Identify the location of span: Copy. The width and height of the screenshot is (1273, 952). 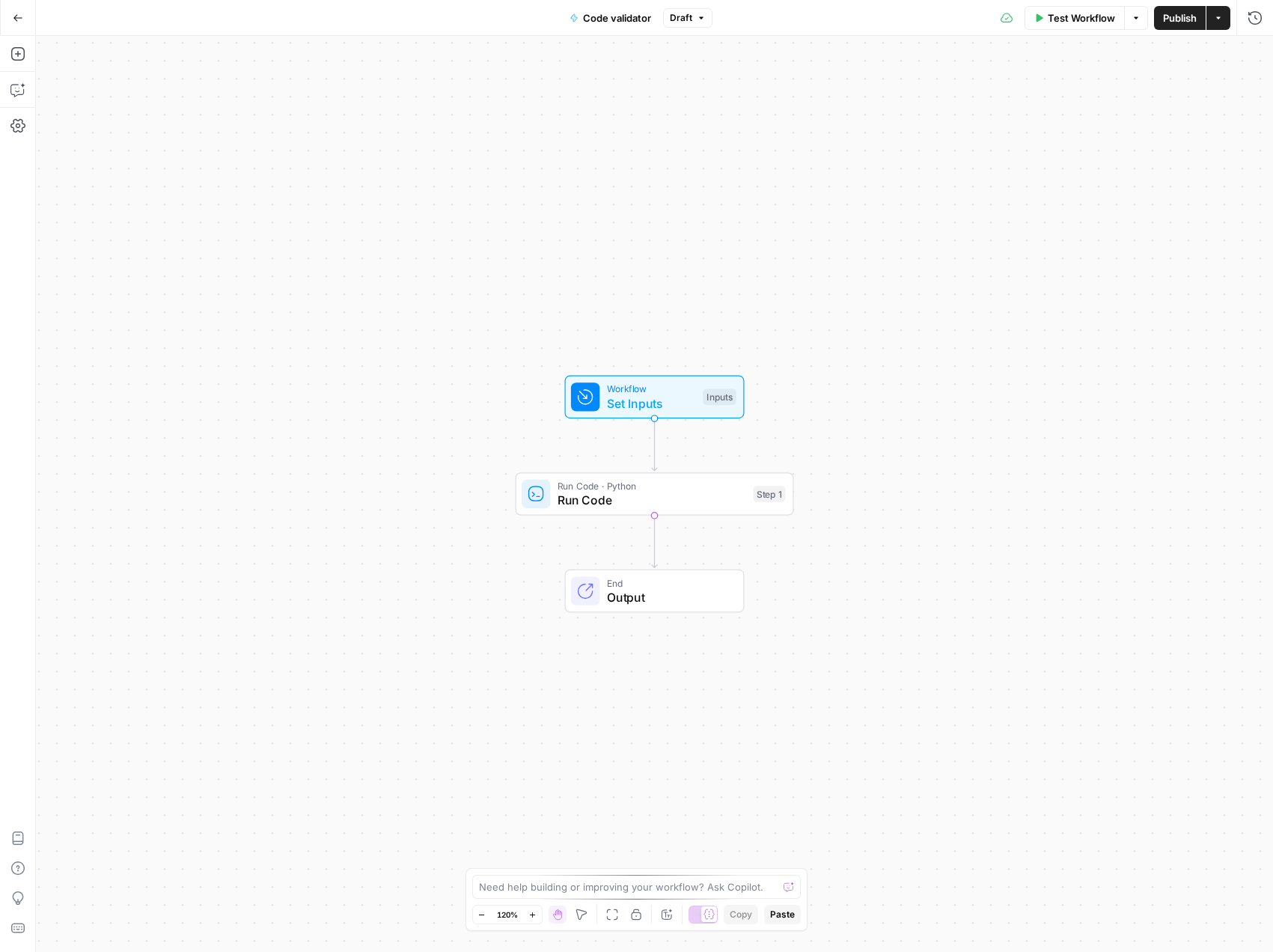
(741, 915).